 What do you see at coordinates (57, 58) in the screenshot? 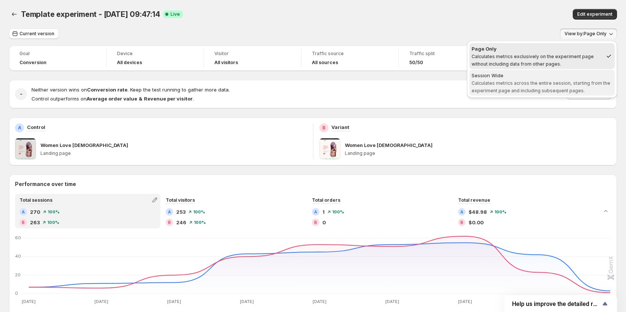
I see `a: GoalConversion` at bounding box center [57, 58].